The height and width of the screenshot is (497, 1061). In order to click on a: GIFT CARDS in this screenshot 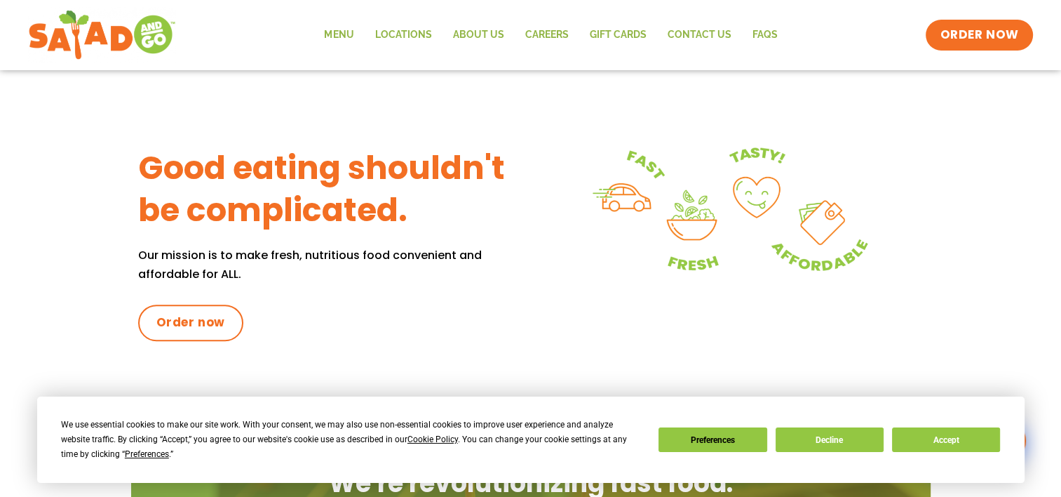, I will do `click(617, 35)`.